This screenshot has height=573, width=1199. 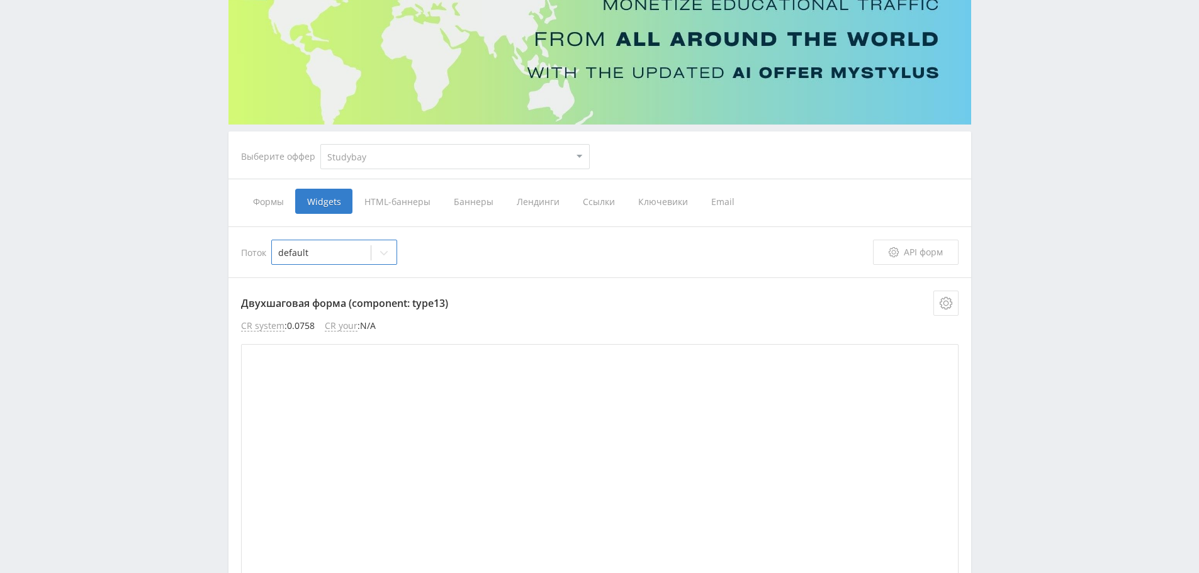 I want to click on span: HTML-баннеры, so click(x=397, y=201).